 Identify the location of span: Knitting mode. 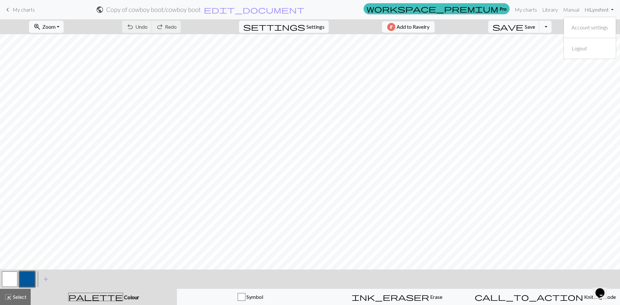
(600, 297).